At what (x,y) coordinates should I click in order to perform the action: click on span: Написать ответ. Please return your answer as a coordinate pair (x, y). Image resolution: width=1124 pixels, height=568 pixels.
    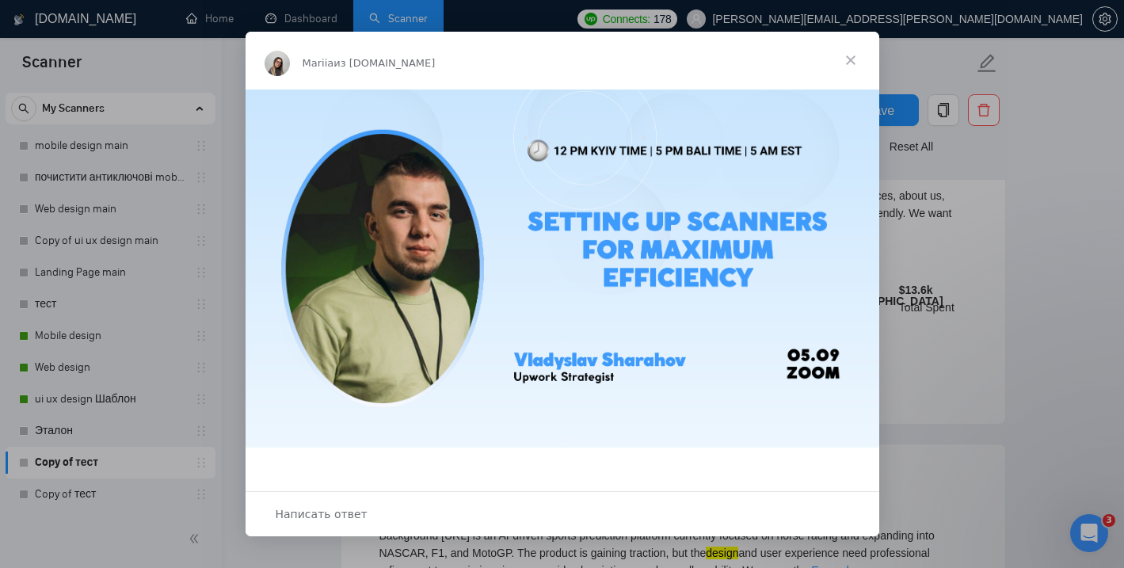
    Looking at the image, I should click on (322, 514).